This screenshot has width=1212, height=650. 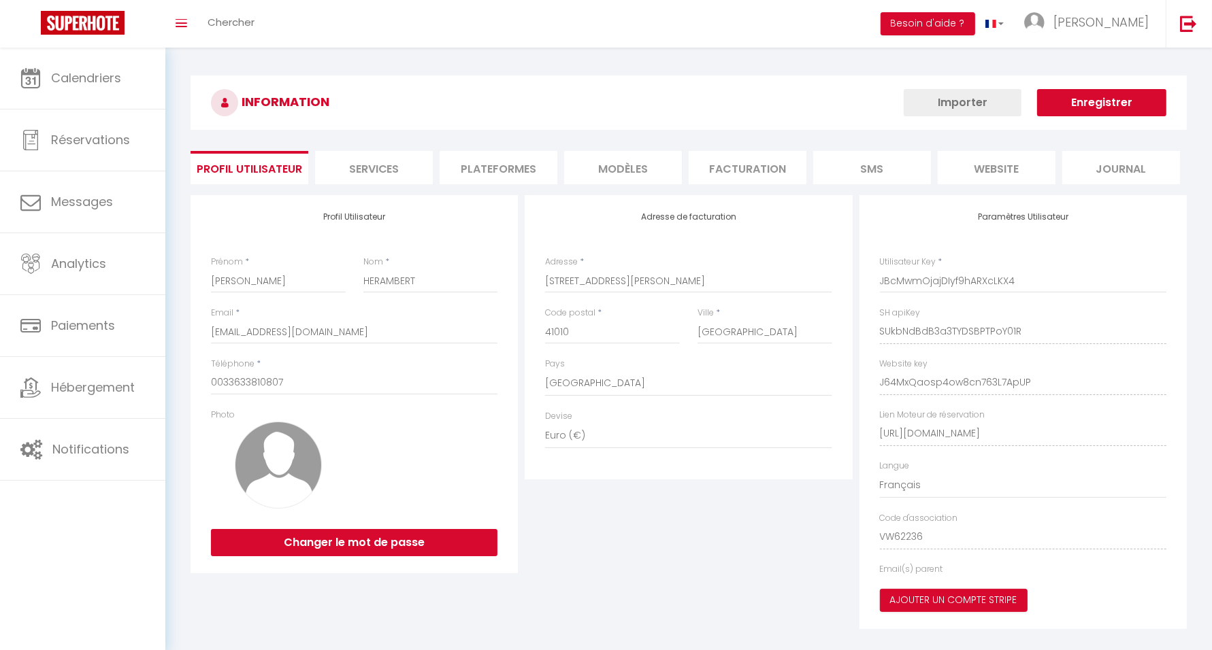 What do you see at coordinates (895, 466) in the screenshot?
I see `label: Langue` at bounding box center [895, 466].